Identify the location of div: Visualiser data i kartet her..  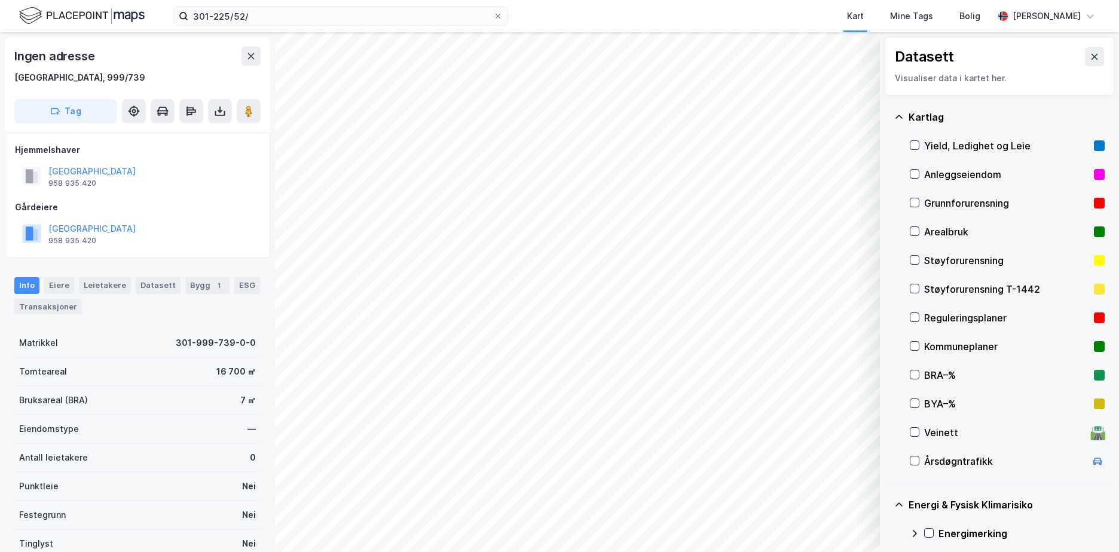
(999, 78).